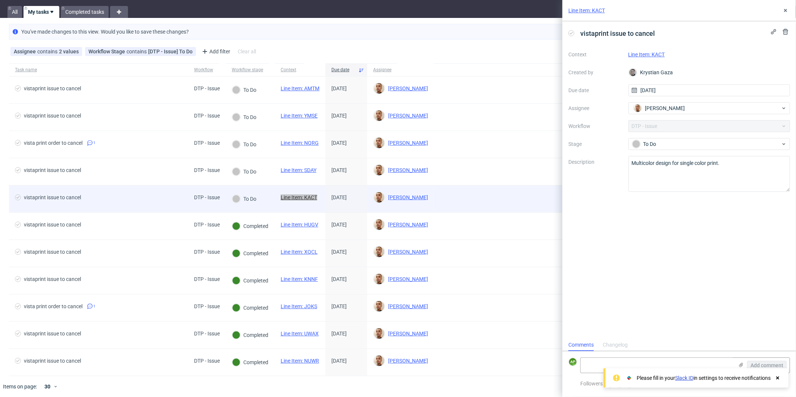 The width and height of the screenshot is (796, 397). What do you see at coordinates (290, 70) in the screenshot?
I see `div: Context` at bounding box center [290, 70].